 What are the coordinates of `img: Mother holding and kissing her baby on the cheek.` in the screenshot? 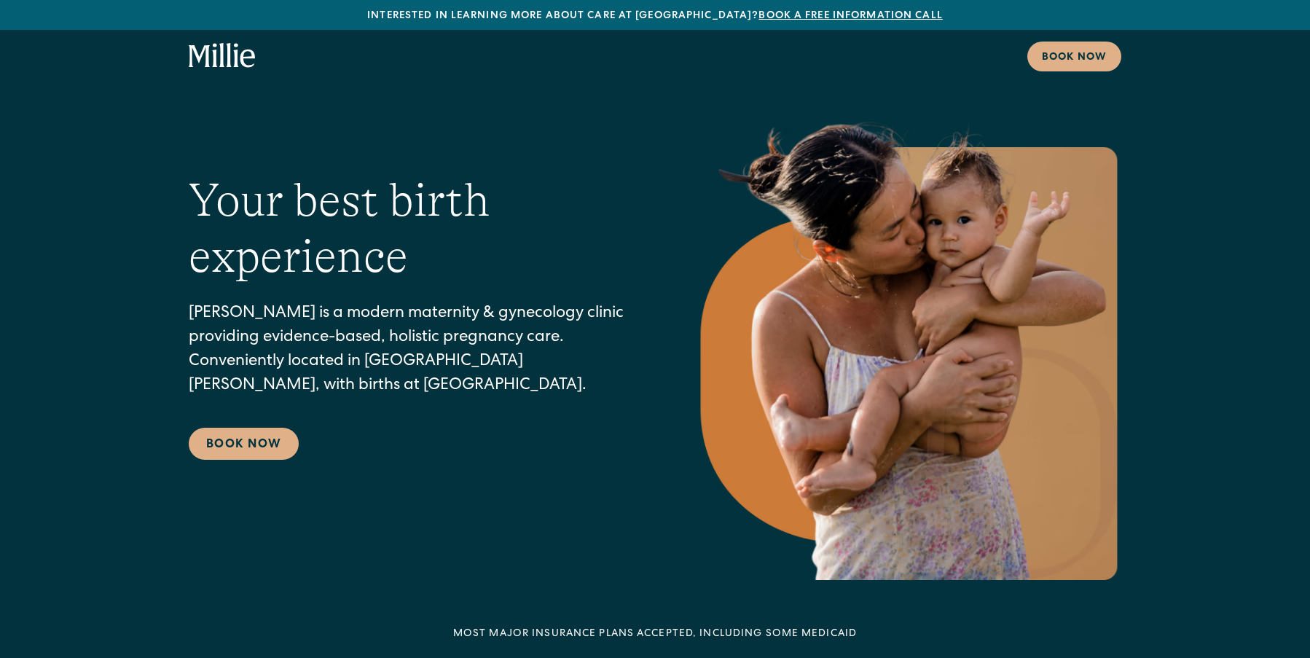 It's located at (908, 339).